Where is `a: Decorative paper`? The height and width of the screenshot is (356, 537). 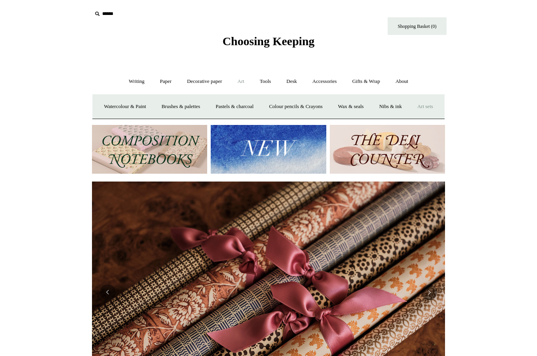 a: Decorative paper is located at coordinates (205, 81).